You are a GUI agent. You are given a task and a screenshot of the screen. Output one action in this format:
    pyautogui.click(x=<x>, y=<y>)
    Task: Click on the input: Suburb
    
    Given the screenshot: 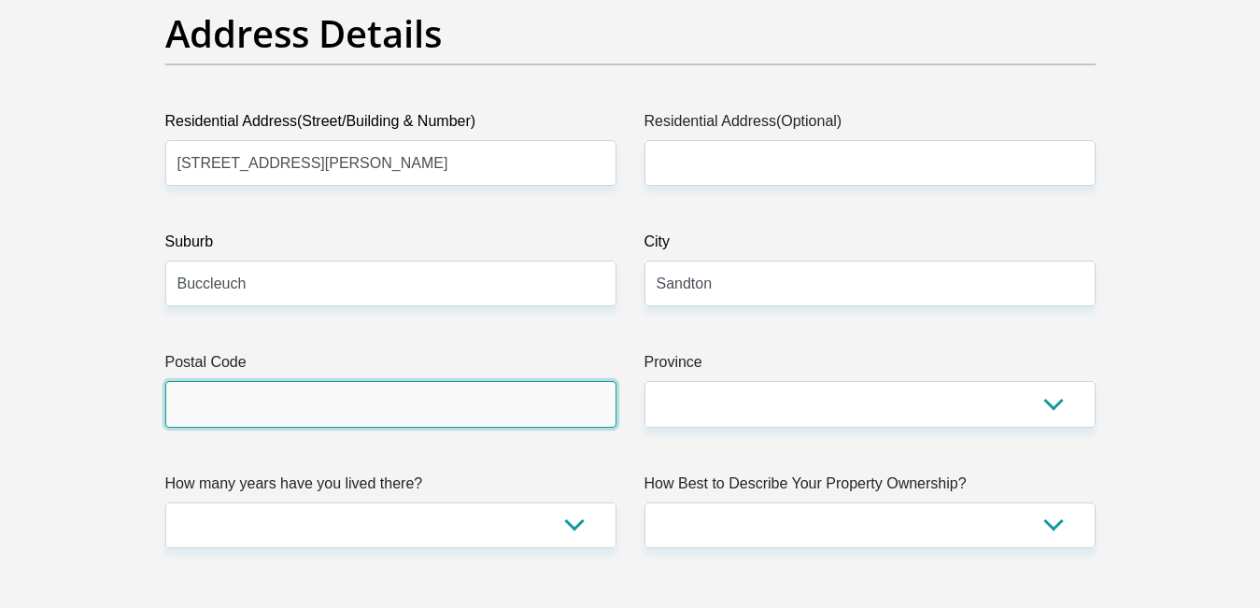 What is the action you would take?
    pyautogui.click(x=390, y=283)
    